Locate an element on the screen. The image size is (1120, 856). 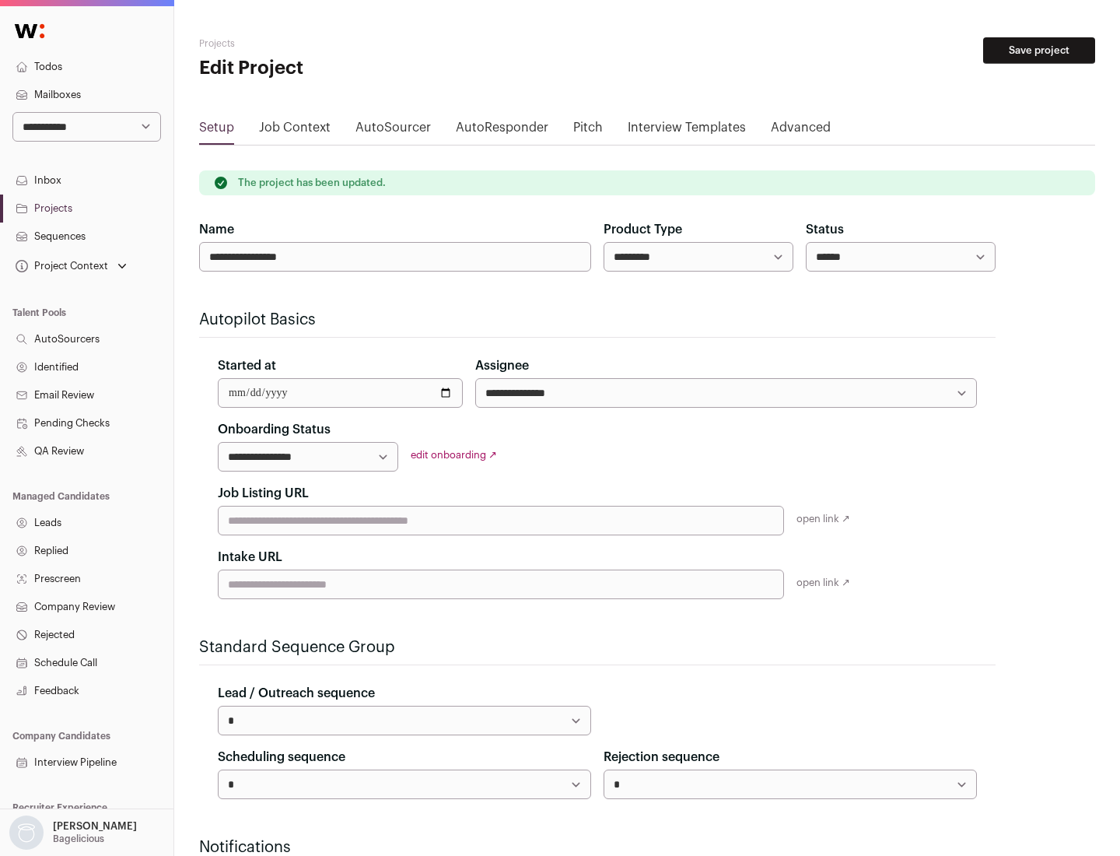
label: Name is located at coordinates (216, 229).